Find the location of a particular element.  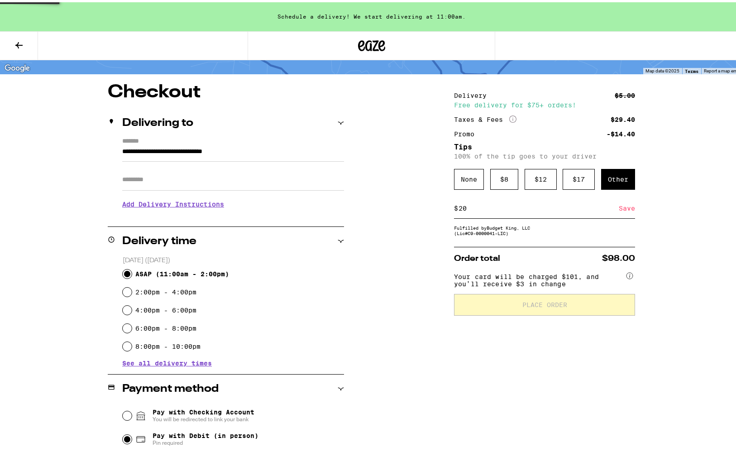

span: Pin required is located at coordinates (206, 441).